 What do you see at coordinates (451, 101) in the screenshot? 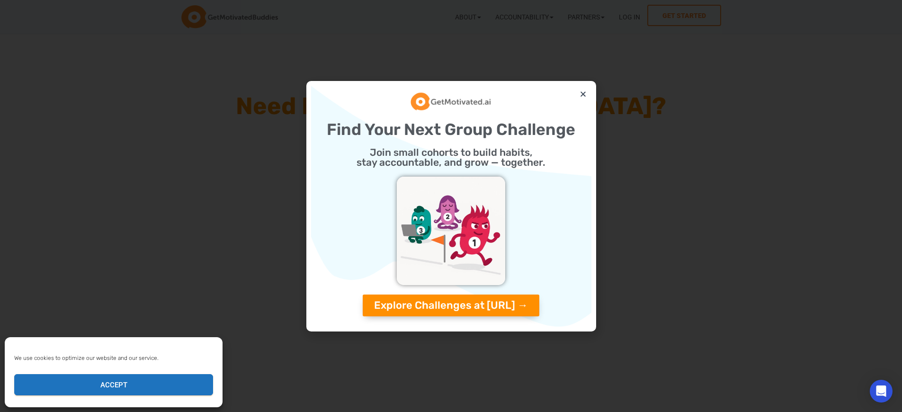
I see `img: GetMotivatedAI Logo` at bounding box center [451, 101].